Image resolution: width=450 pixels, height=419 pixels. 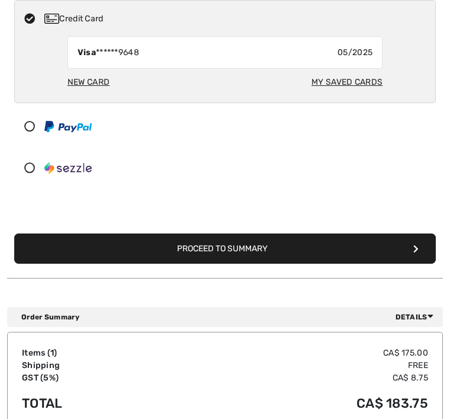 I want to click on strong: Visa, so click(x=86, y=52).